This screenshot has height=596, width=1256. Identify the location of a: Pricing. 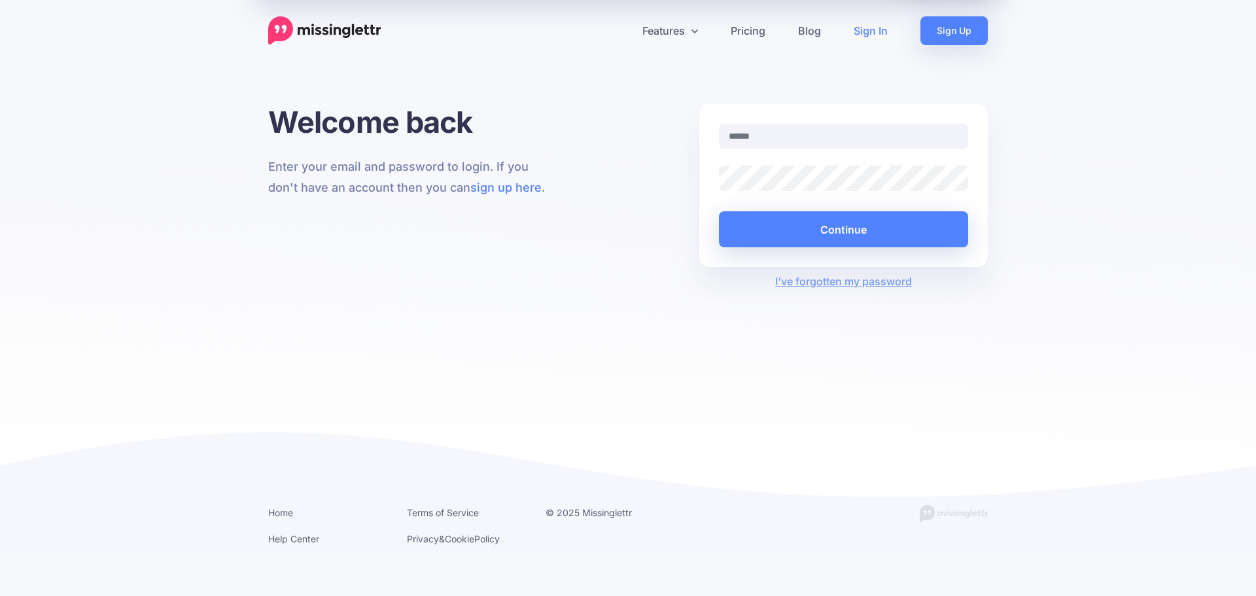
(748, 31).